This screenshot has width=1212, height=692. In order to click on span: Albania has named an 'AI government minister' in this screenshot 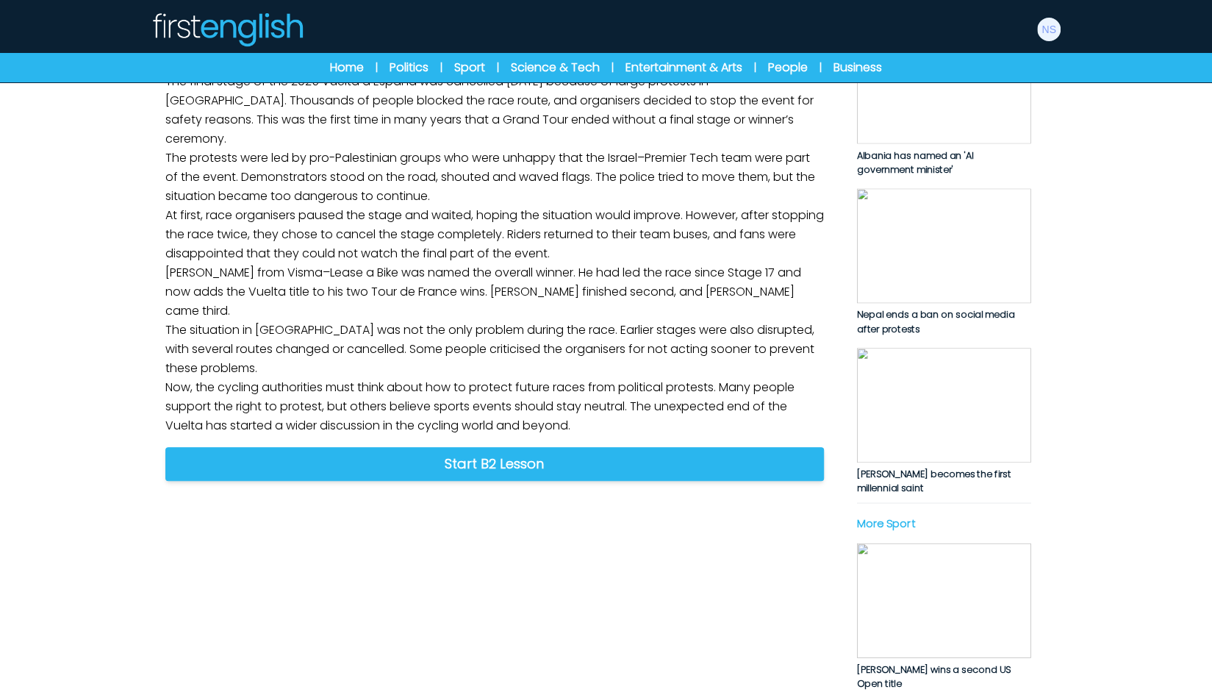, I will do `click(915, 162)`.